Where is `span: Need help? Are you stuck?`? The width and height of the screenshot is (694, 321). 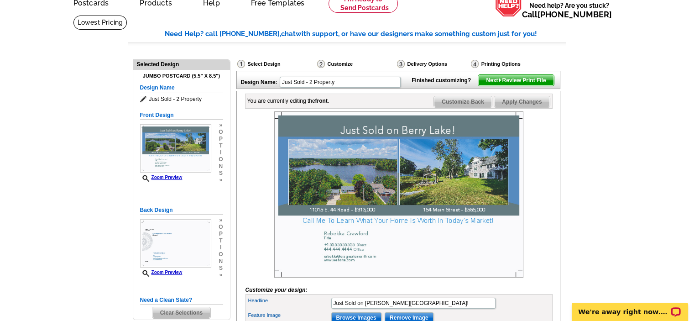 span: Need help? Are you stuck? is located at coordinates (569, 10).